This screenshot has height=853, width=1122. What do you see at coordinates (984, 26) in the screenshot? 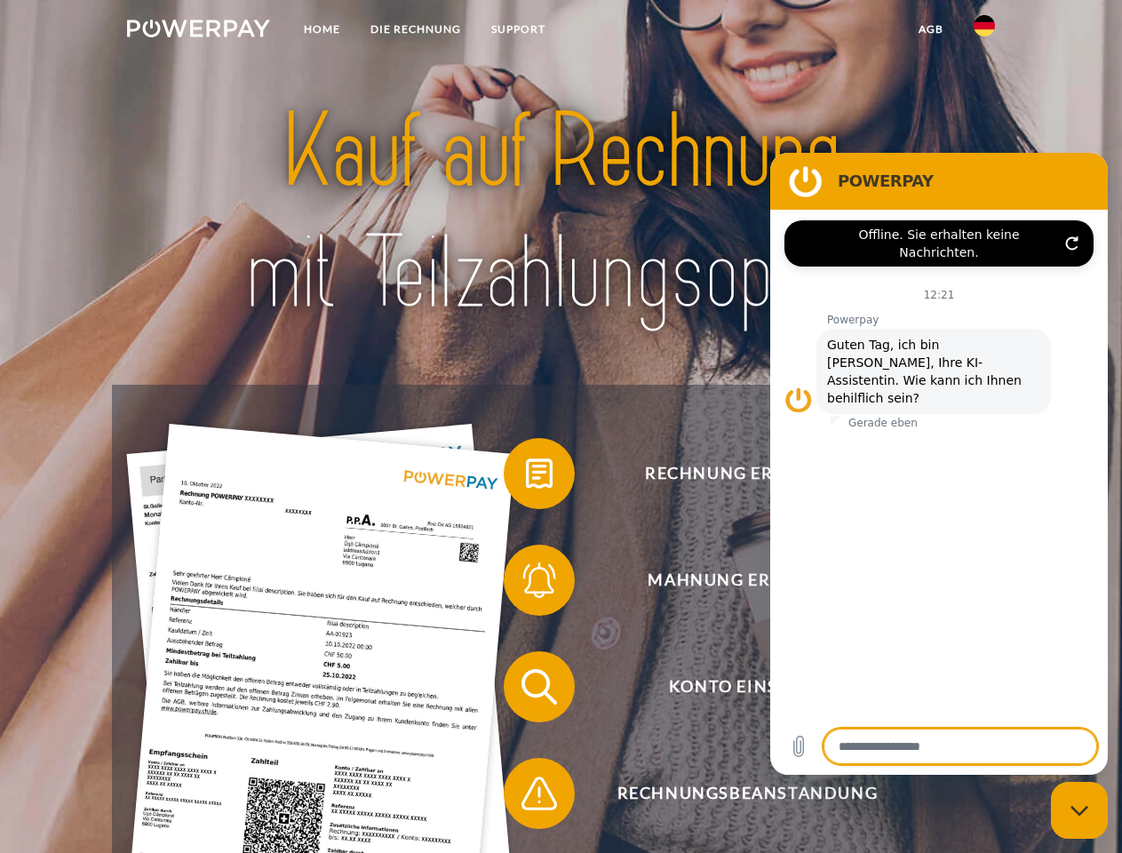
I see `img: de` at bounding box center [984, 26].